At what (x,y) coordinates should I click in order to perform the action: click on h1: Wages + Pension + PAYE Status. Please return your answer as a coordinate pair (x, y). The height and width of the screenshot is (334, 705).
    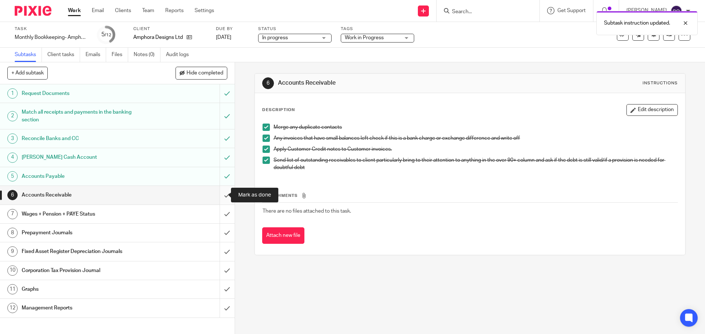
    Looking at the image, I should click on (85, 214).